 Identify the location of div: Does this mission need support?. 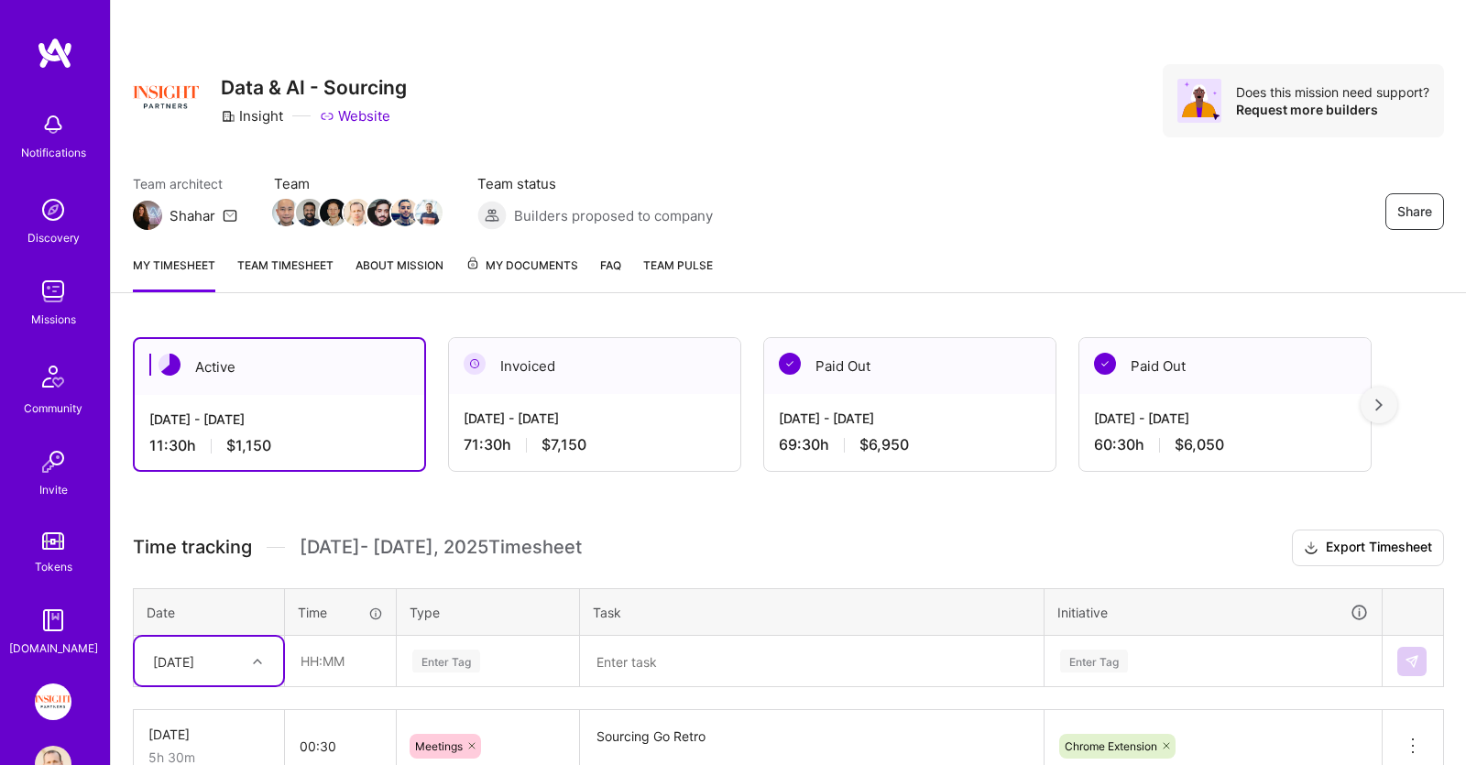
(1332, 92).